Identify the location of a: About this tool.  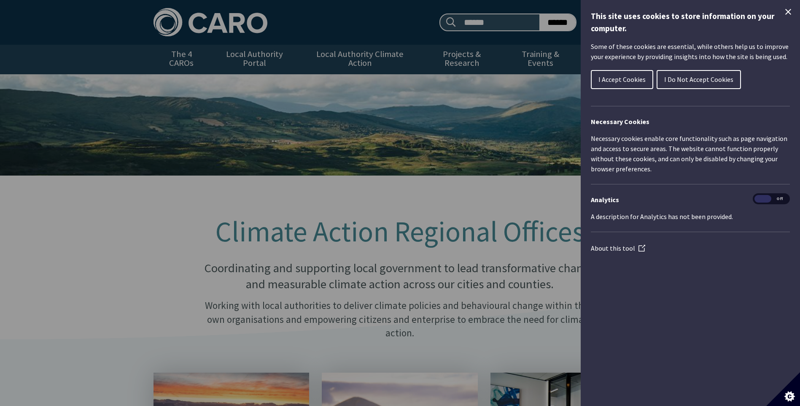
(618, 248).